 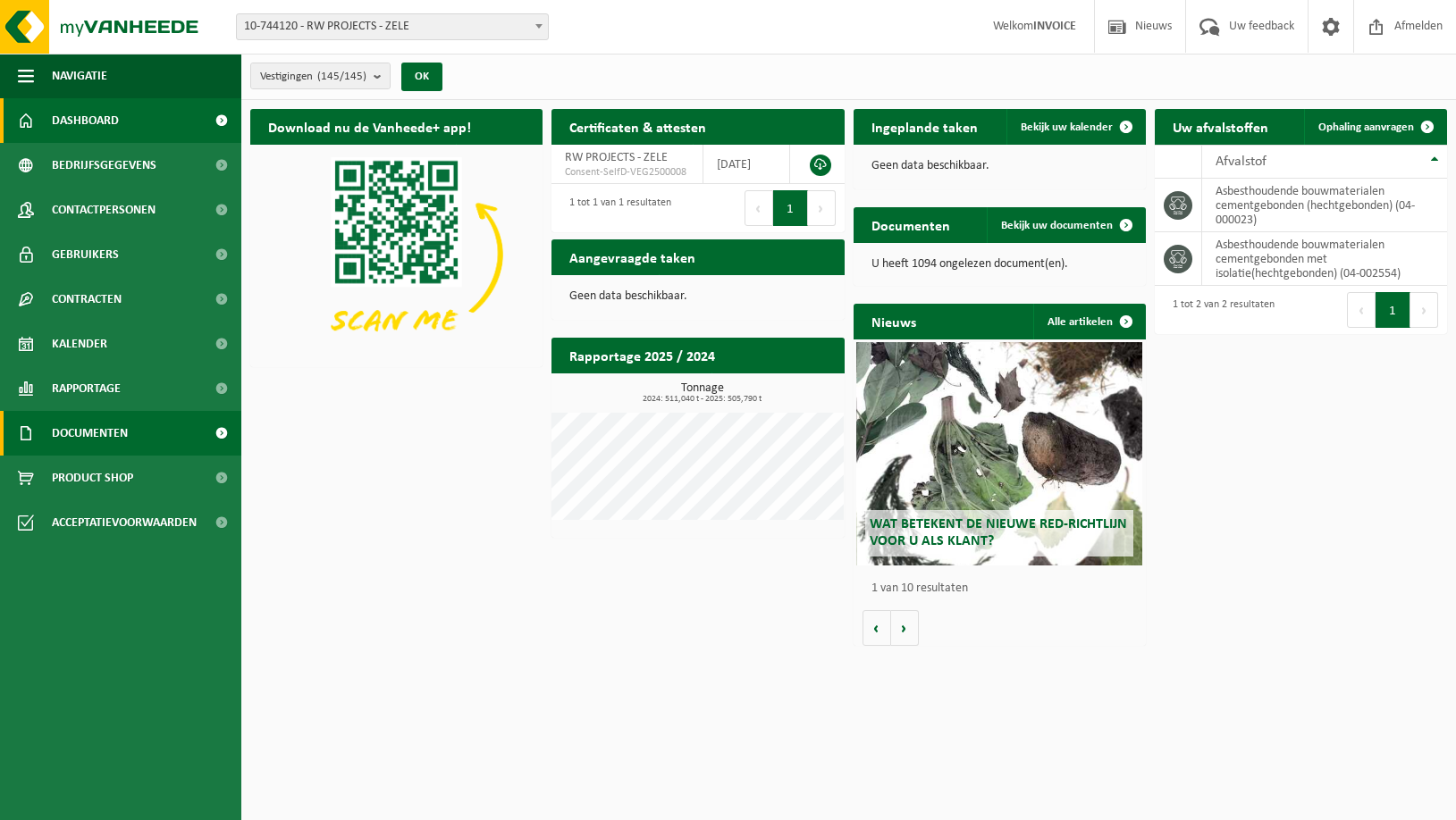 I want to click on span: Contactpersonen, so click(x=103, y=210).